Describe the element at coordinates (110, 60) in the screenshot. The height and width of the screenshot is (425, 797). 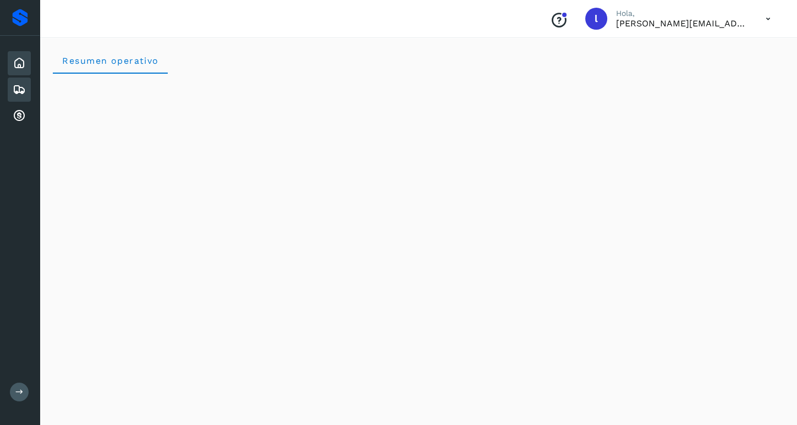
I see `span: Resumen operativo` at that location.